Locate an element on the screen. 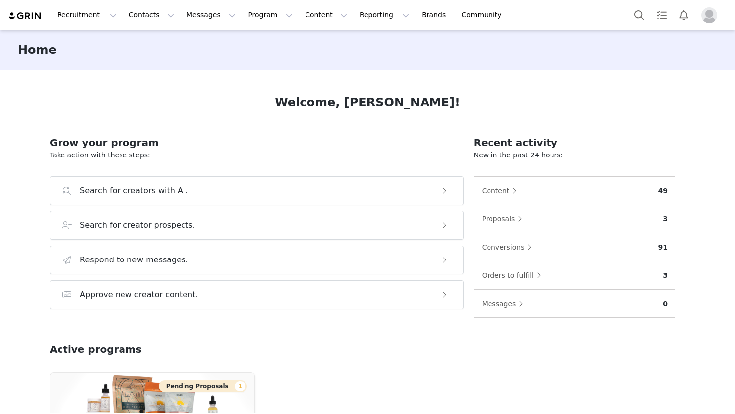 This screenshot has width=735, height=414. h3: Respond to new messages. is located at coordinates (134, 260).